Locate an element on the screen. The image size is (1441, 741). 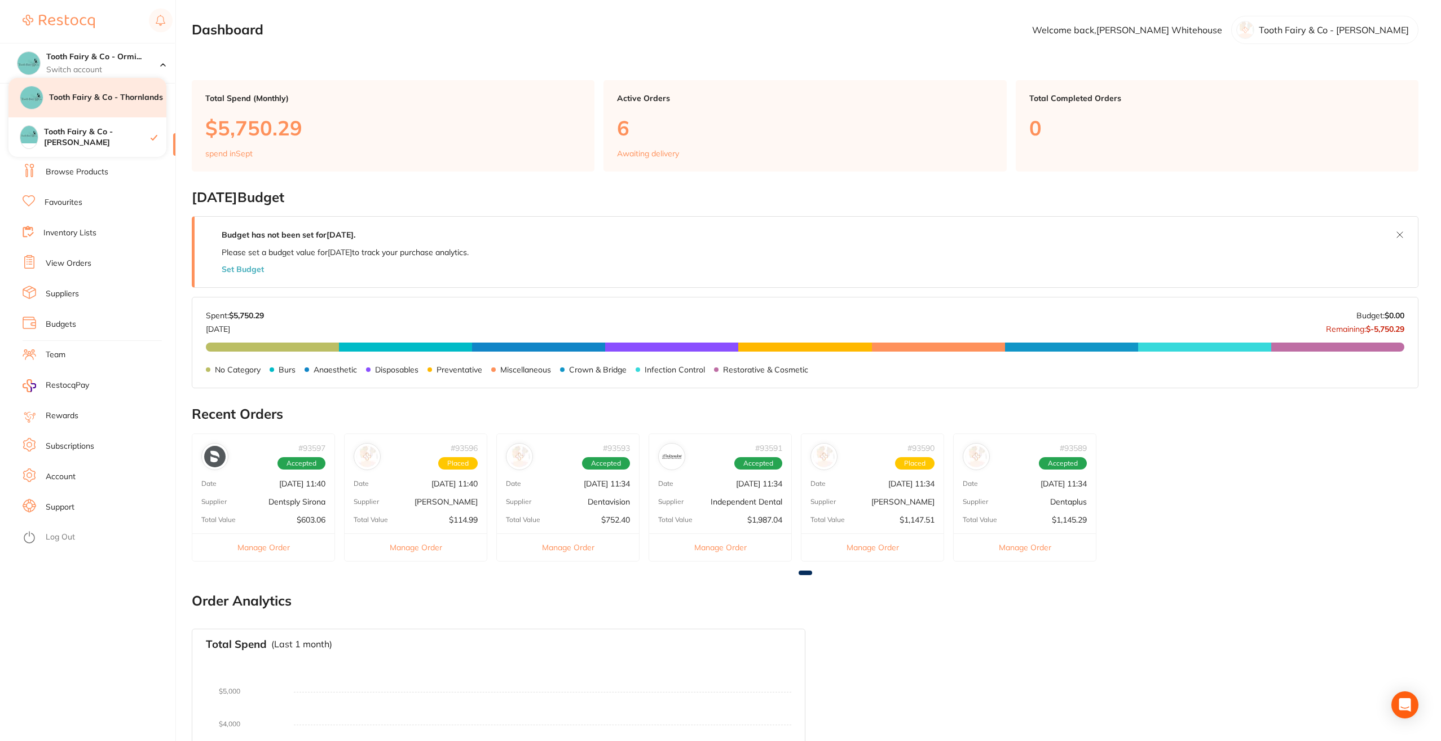
a: Inventory Lists is located at coordinates (70, 233).